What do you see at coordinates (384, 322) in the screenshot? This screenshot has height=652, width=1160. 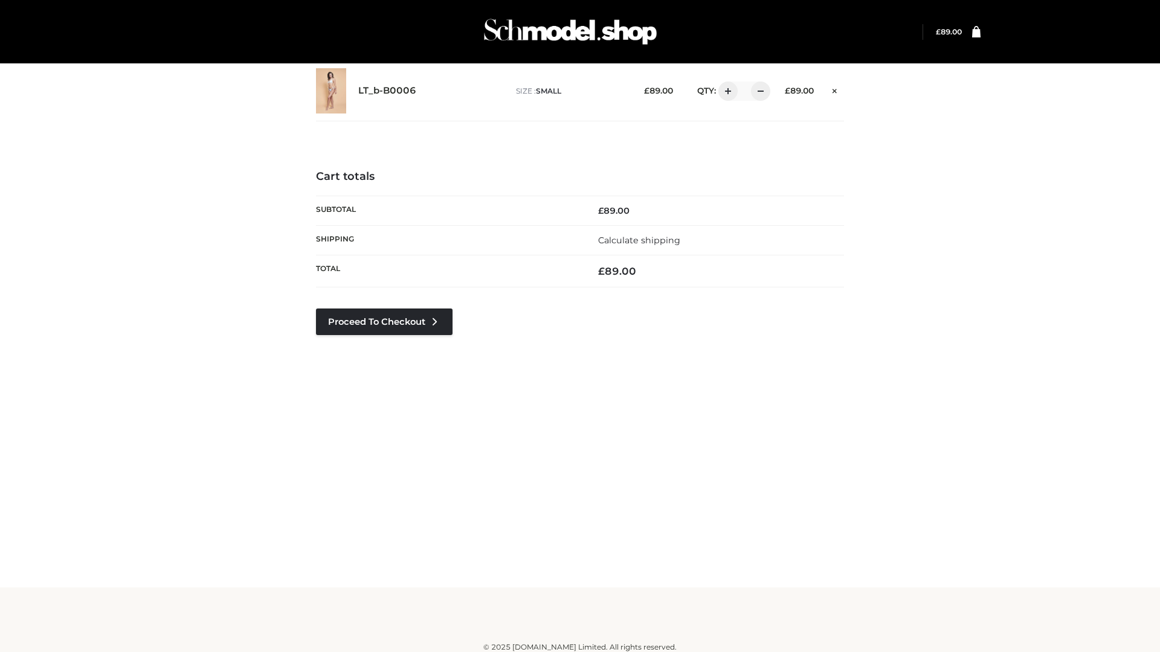 I see `a: Proceed to Checkout` at bounding box center [384, 322].